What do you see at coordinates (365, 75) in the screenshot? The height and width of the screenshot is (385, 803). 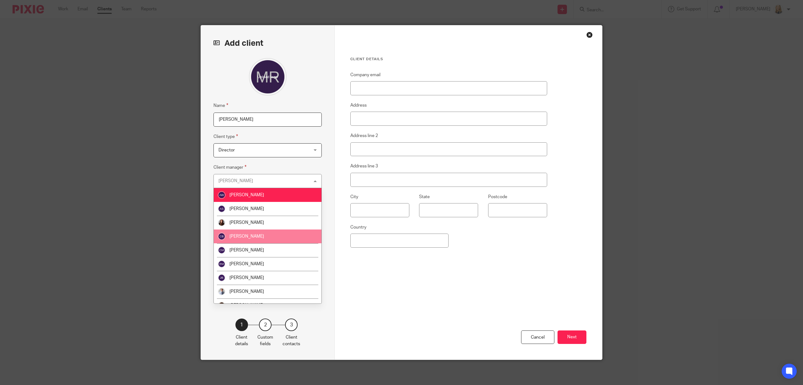 I see `label: Company email` at bounding box center [365, 75].